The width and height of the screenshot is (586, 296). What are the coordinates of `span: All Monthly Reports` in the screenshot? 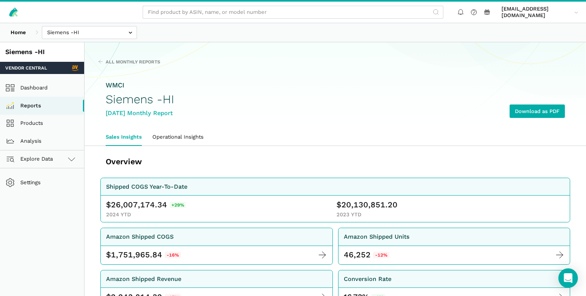 It's located at (133, 62).